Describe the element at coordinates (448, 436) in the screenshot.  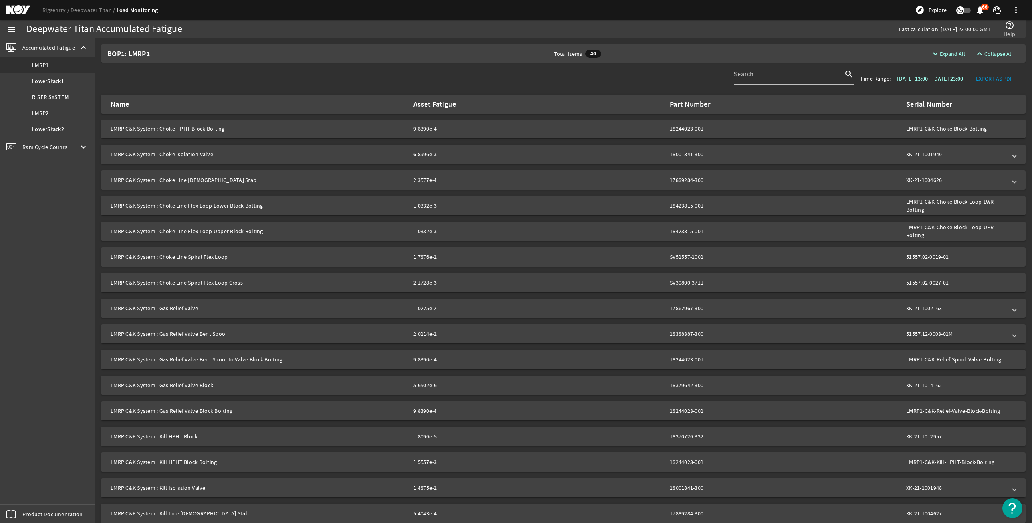
I see `div: 1.8096e-5` at that location.